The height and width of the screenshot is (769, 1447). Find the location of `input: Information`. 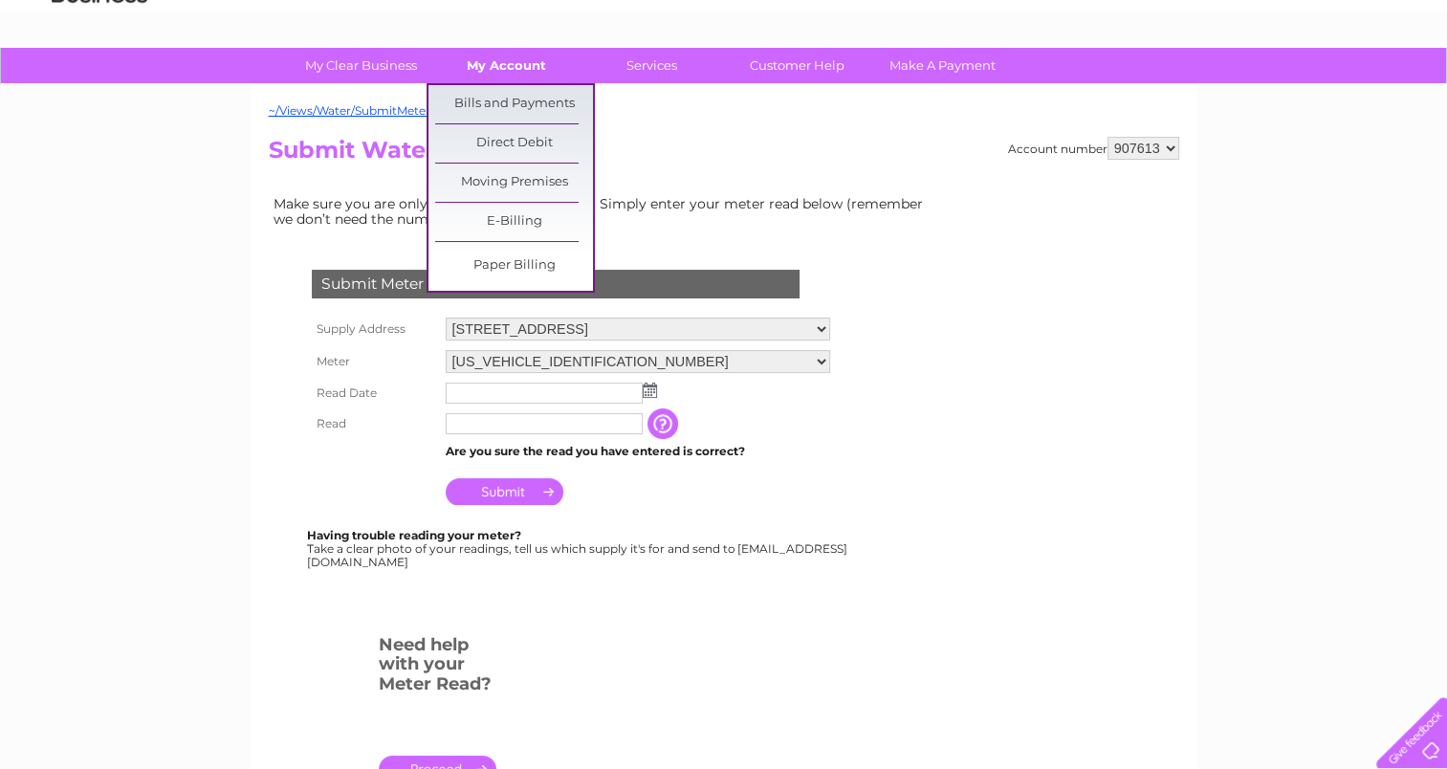

input: Information is located at coordinates (665, 424).